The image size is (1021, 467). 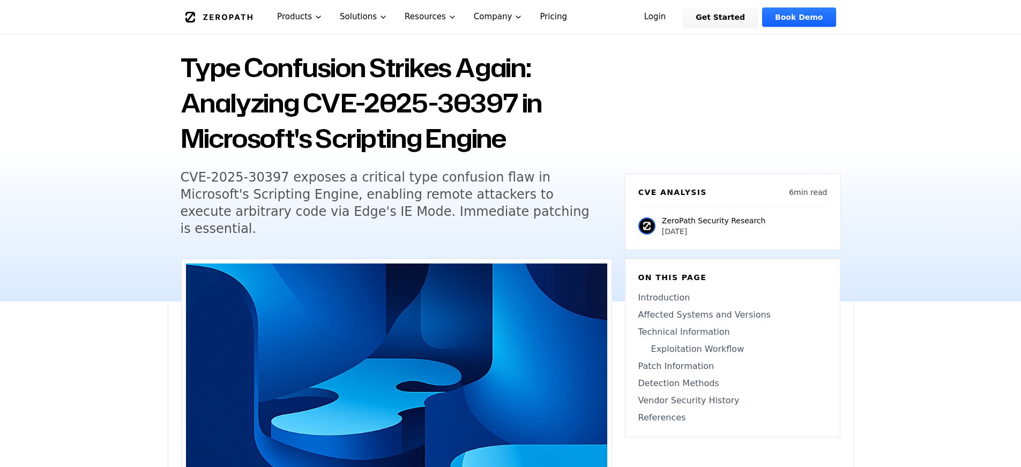 I want to click on h5: CVE-2025-30397 exposes a critical type confusion flaw in Microsoft's Scripting Engine, enabling r..., so click(x=386, y=203).